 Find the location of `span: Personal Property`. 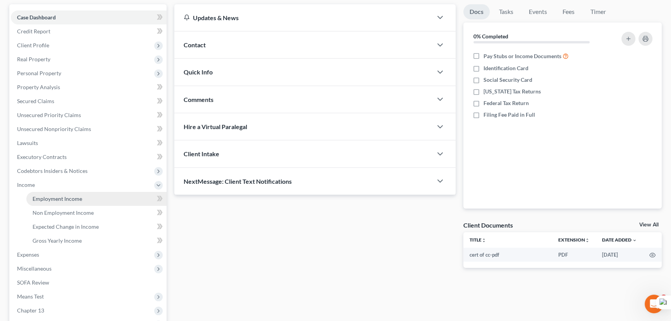

span: Personal Property is located at coordinates (39, 73).